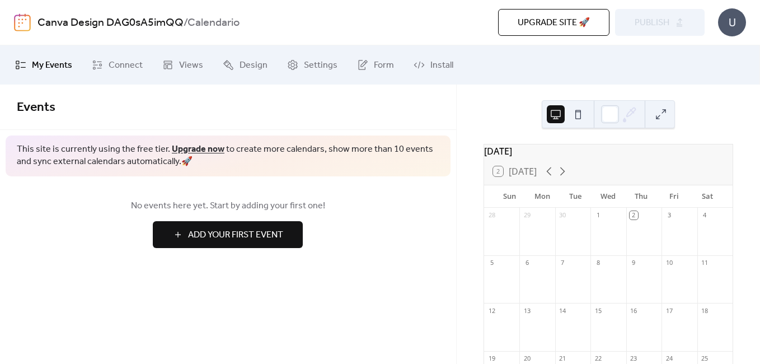  Describe the element at coordinates (228, 156) in the screenshot. I see `span: This site is currently using the free tier. to create more calendars, show more than 10 events an...` at that location.